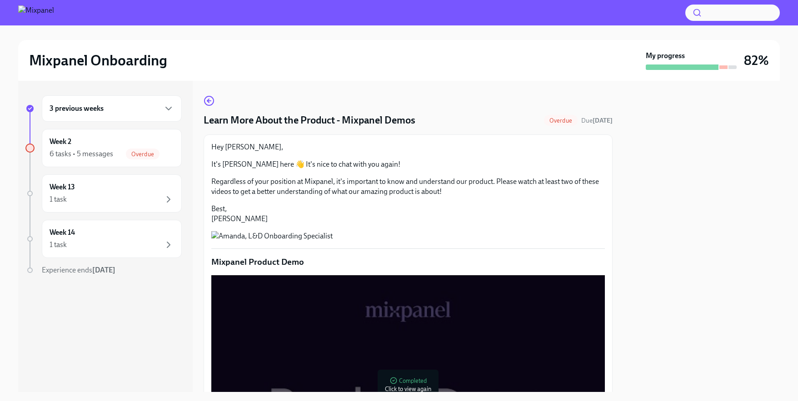 The image size is (798, 401). What do you see at coordinates (104, 148) in the screenshot?
I see `a: Week 26 tasks • 5 messagesOverdue` at bounding box center [104, 148].